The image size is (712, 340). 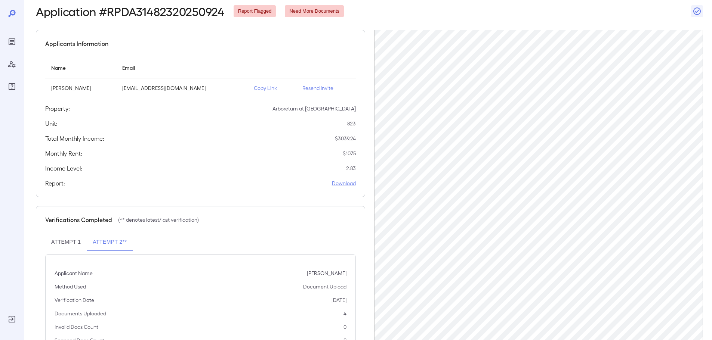 I want to click on h5: Property:, so click(x=58, y=109).